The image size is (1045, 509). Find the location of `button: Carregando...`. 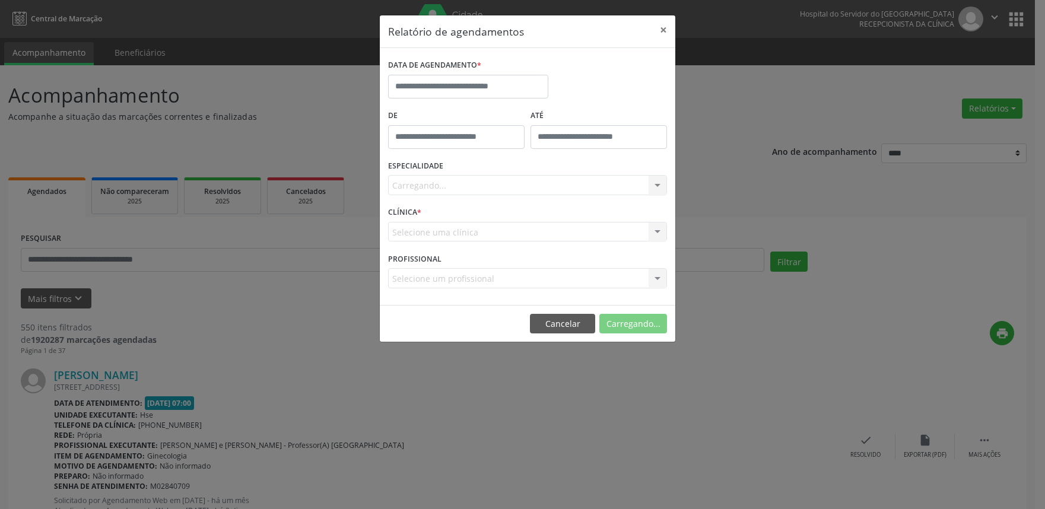

button: Carregando... is located at coordinates (633, 324).